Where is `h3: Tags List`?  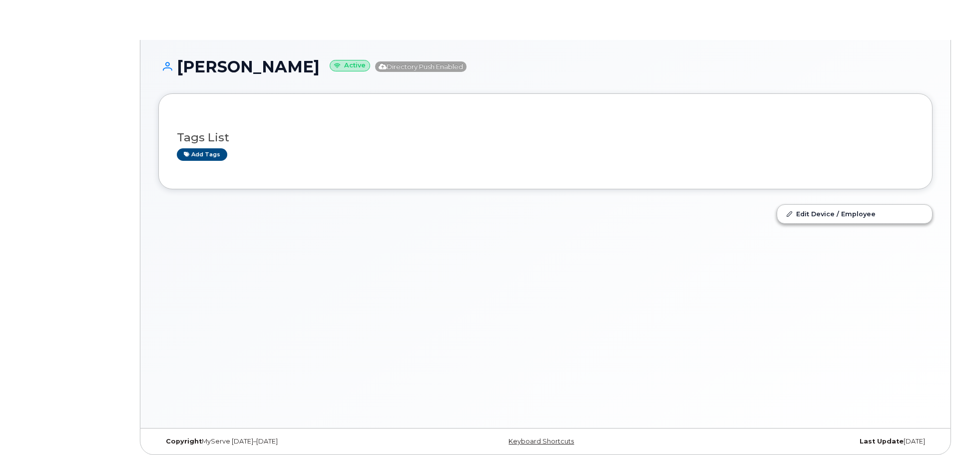
h3: Tags List is located at coordinates (545, 137).